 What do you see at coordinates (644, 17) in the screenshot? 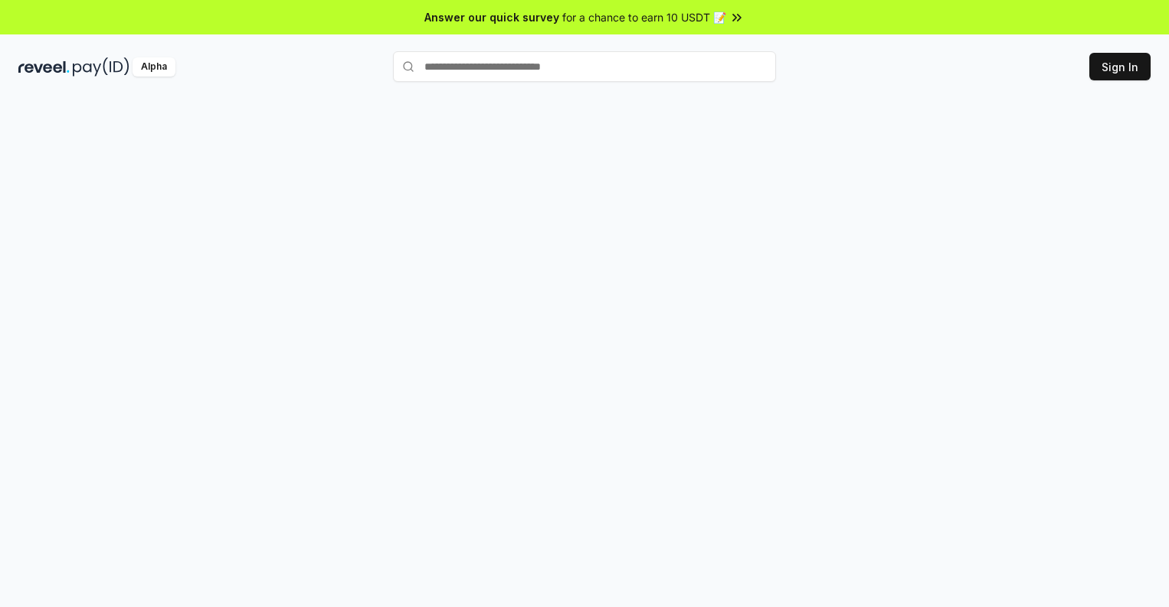
I see `span: for a chance to earn 10 USDT 📝` at bounding box center [644, 17].